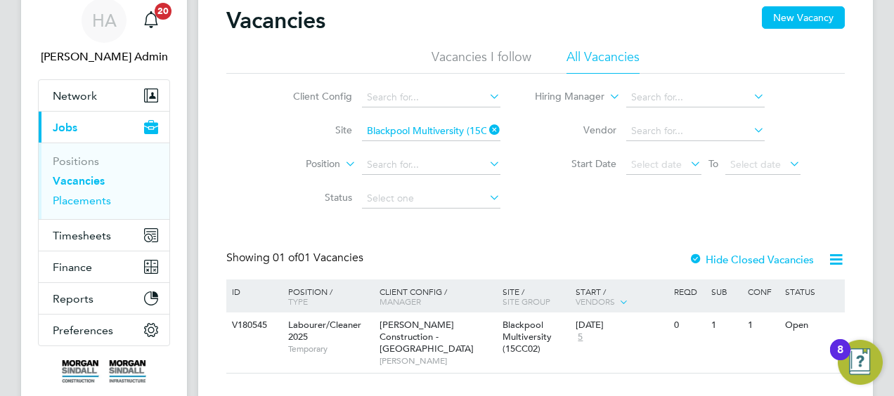  Describe the element at coordinates (104, 127) in the screenshot. I see `button: Jobs` at that location.